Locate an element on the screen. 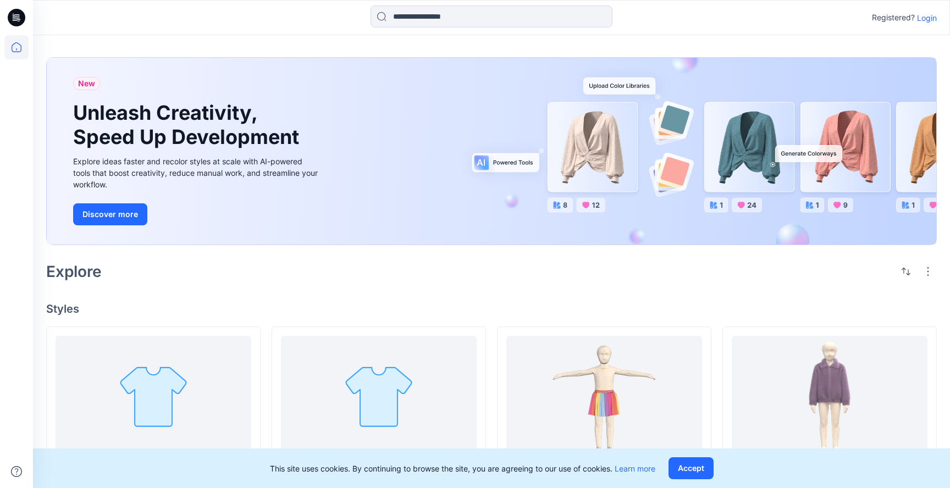 Image resolution: width=950 pixels, height=488 pixels. a: Discover more is located at coordinates (197, 214).